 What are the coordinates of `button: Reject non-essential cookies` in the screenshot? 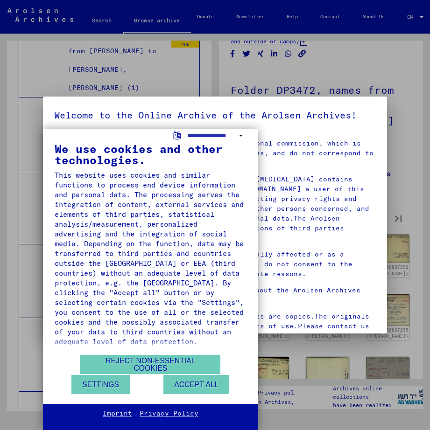 It's located at (150, 365).